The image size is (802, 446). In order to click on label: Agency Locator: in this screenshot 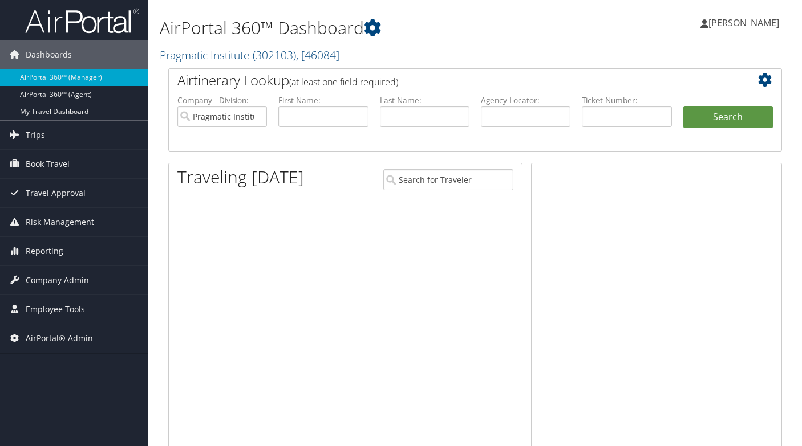, I will do `click(525, 100)`.